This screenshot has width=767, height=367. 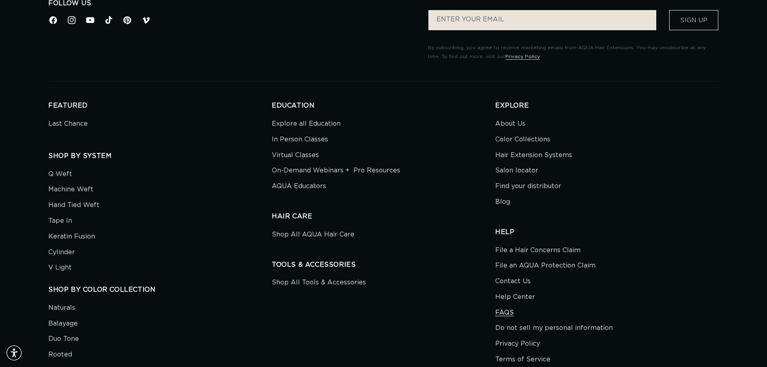 What do you see at coordinates (63, 323) in the screenshot?
I see `a: Balayage` at bounding box center [63, 323].